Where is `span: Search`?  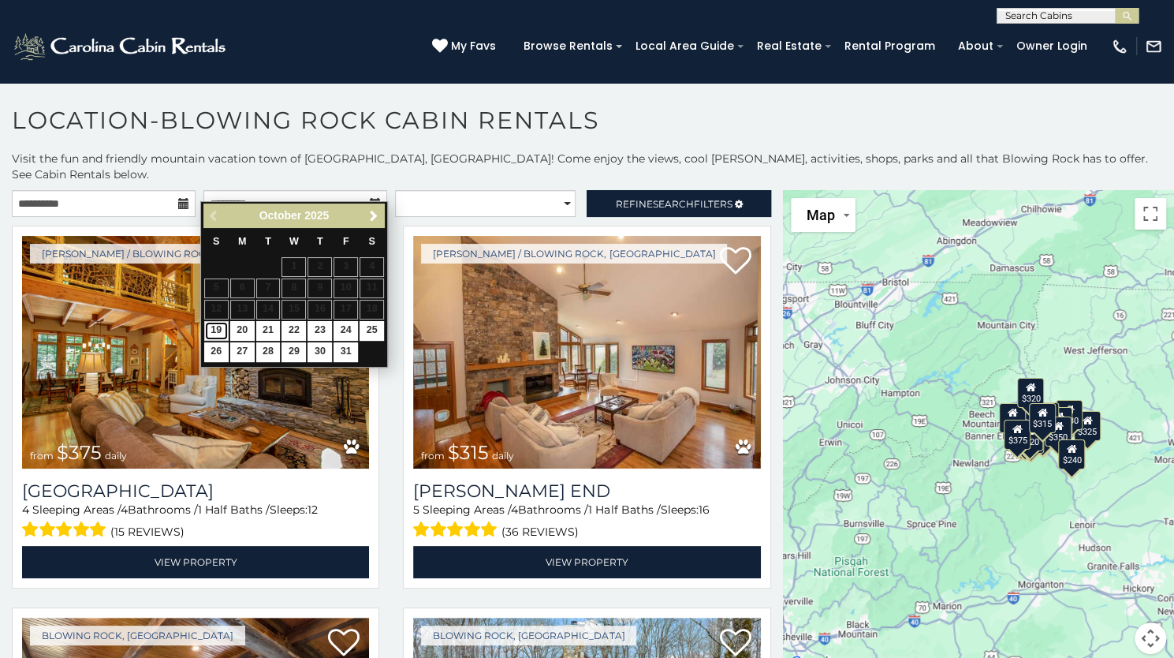 span: Search is located at coordinates (673, 203).